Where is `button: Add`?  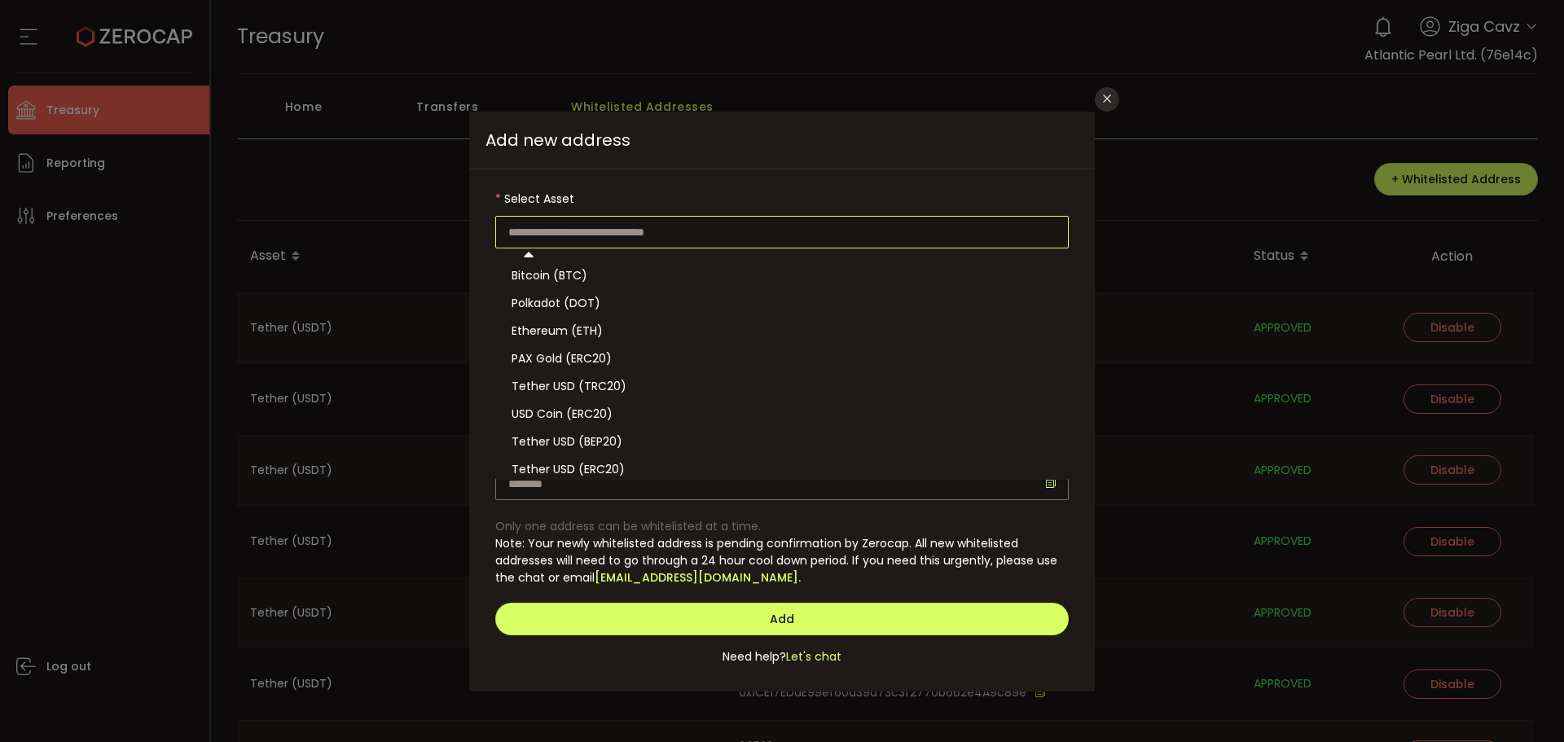 button: Add is located at coordinates (782, 619).